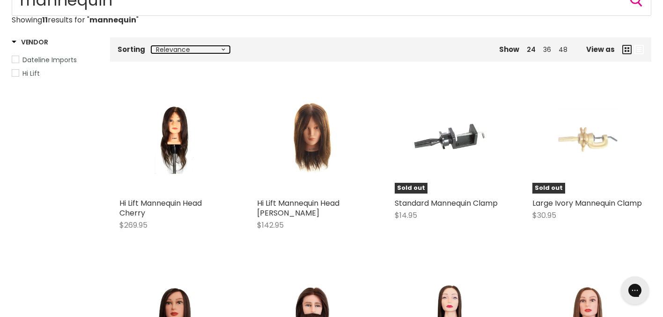  Describe the element at coordinates (30, 42) in the screenshot. I see `span: Vendor` at that location.